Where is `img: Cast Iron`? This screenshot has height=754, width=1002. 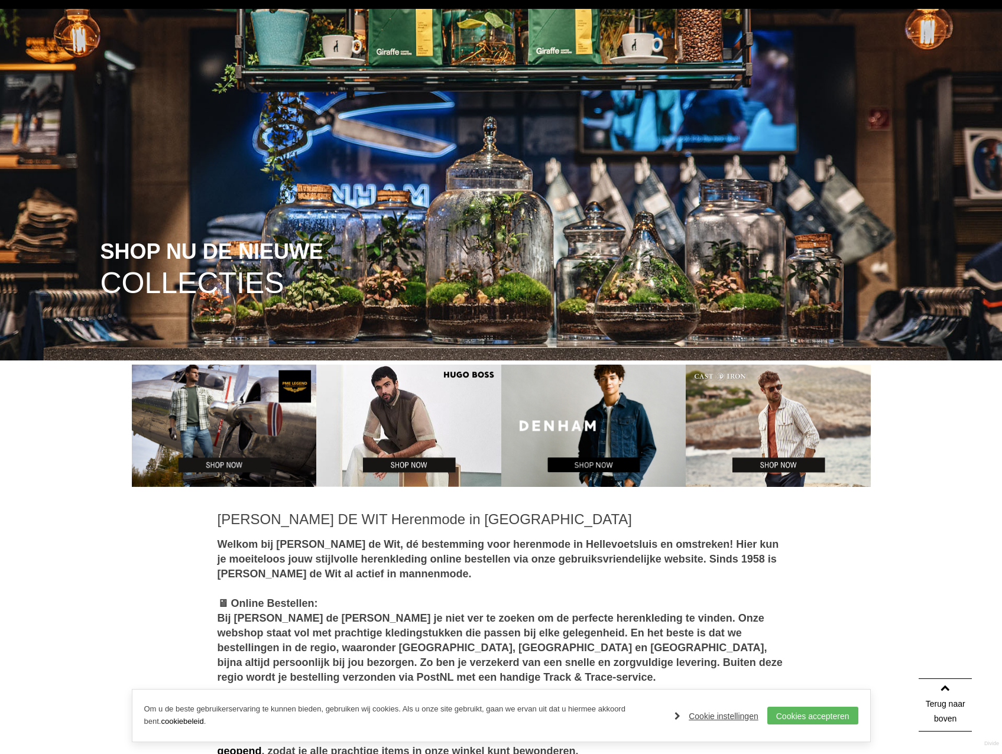 img: Cast Iron is located at coordinates (778, 426).